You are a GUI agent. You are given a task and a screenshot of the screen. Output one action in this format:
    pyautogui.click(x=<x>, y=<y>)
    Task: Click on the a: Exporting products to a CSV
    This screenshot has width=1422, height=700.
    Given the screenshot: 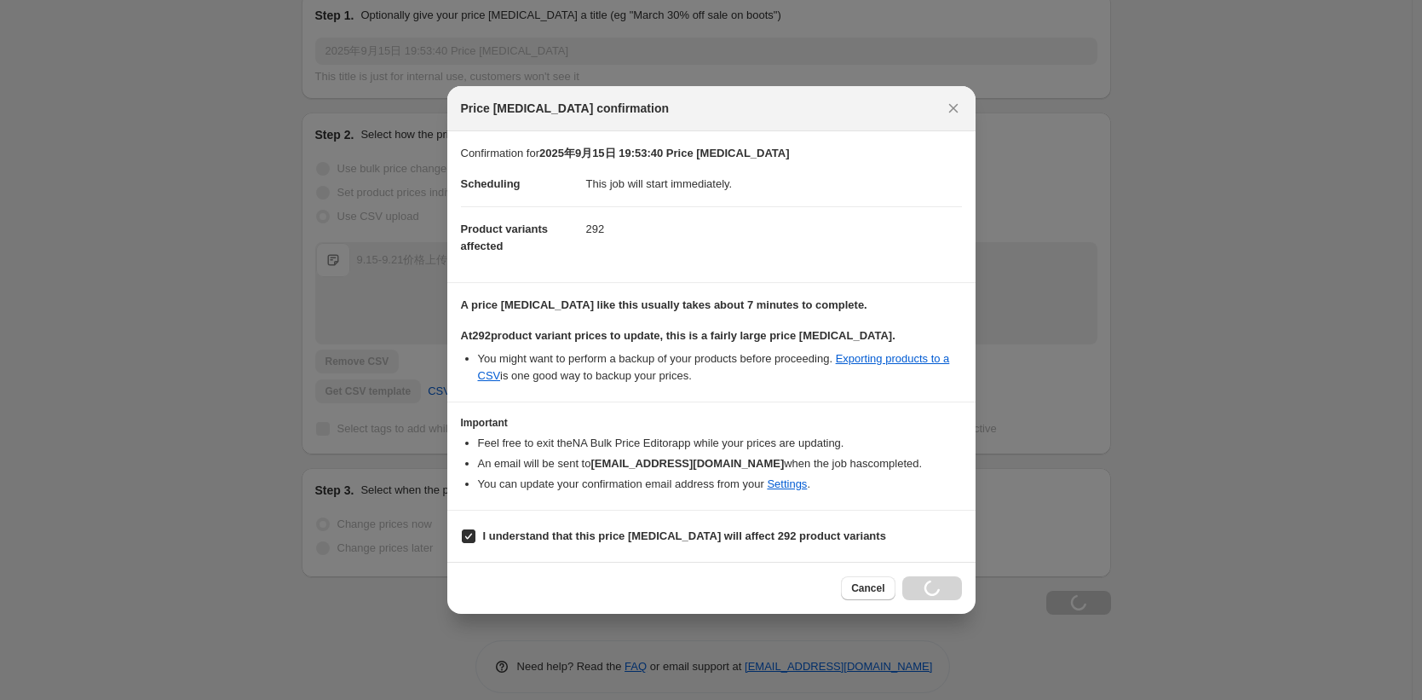 What is the action you would take?
    pyautogui.click(x=714, y=366)
    